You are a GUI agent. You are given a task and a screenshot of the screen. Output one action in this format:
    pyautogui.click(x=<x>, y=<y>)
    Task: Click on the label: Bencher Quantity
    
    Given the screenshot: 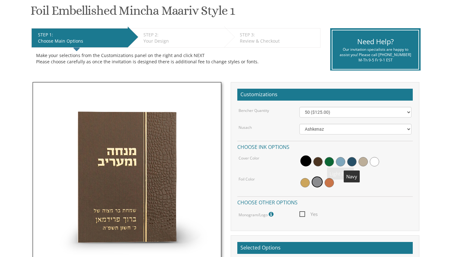 What is the action you would take?
    pyautogui.click(x=254, y=110)
    